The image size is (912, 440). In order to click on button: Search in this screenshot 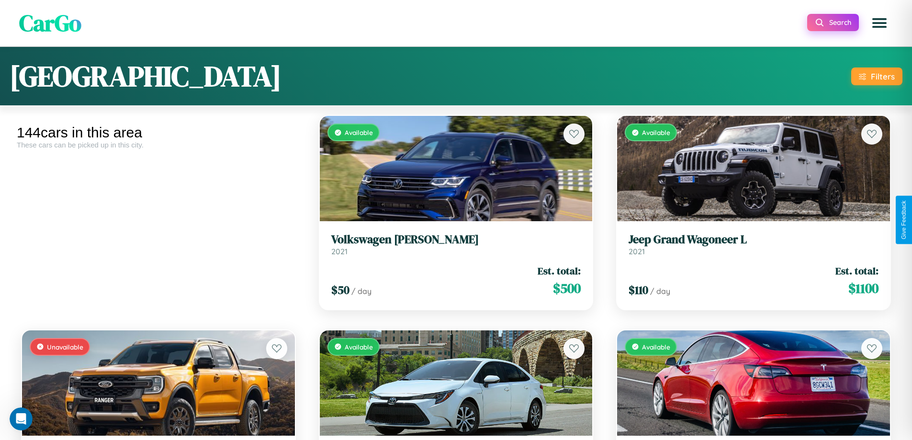, I will do `click(833, 23)`.